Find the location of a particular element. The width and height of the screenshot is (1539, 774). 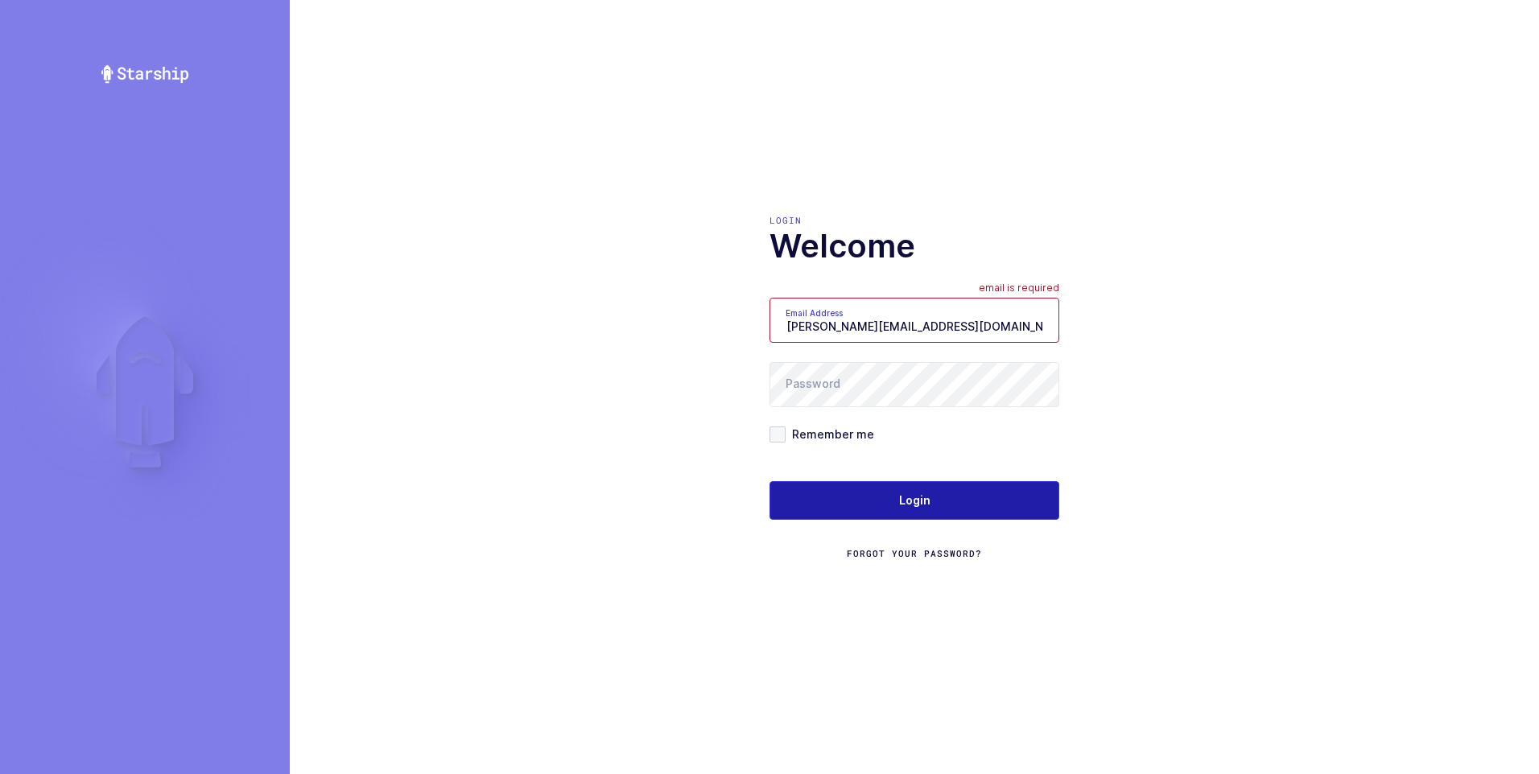

div: email is required is located at coordinates (1019, 290).